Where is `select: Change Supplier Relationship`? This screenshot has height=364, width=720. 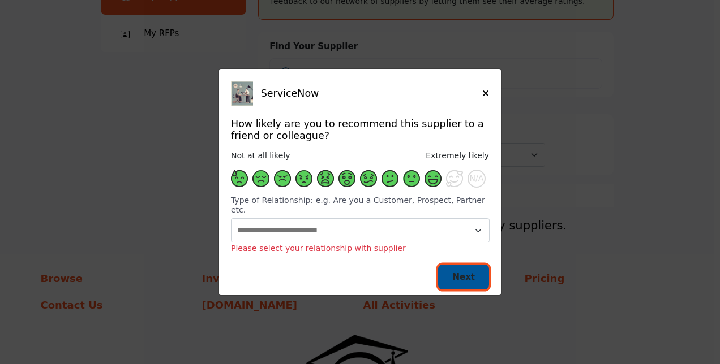
select: Change Supplier Relationship is located at coordinates (360, 230).